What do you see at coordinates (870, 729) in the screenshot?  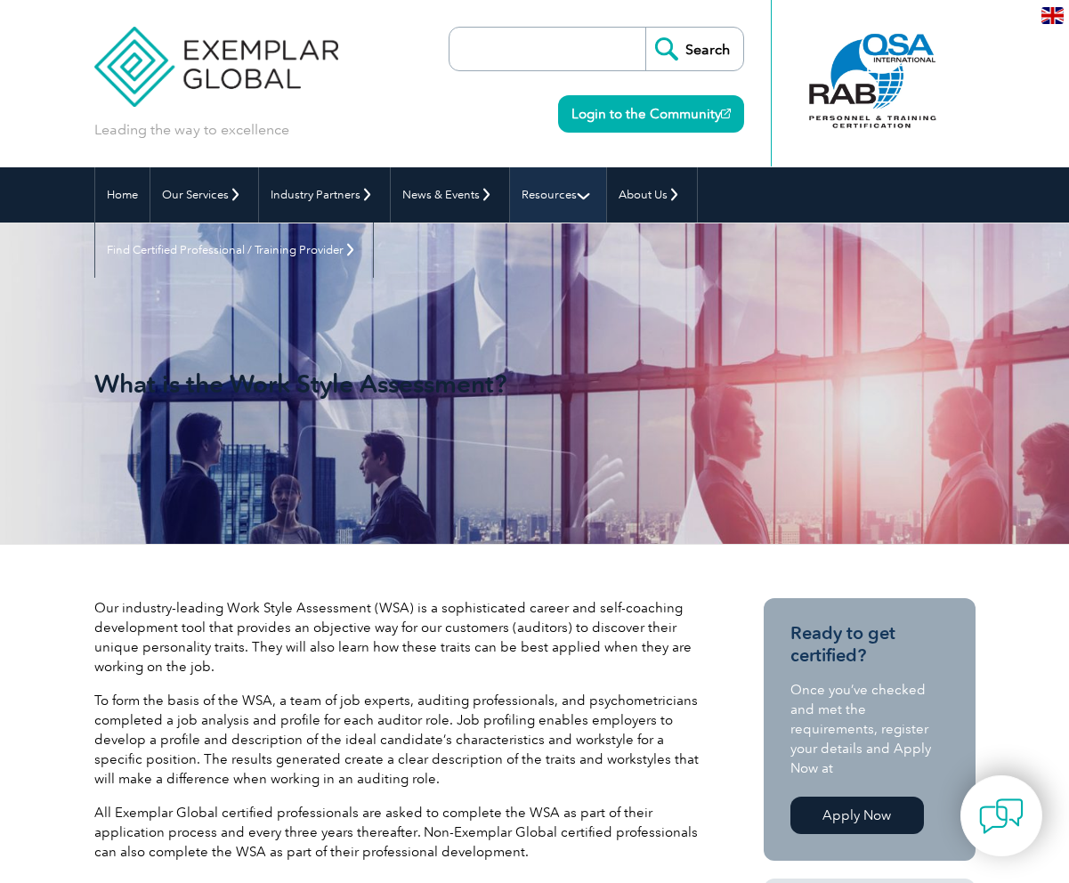 I see `p: Once you’ve checked and met the requirements, register your details and Apply Now at` at bounding box center [870, 729].